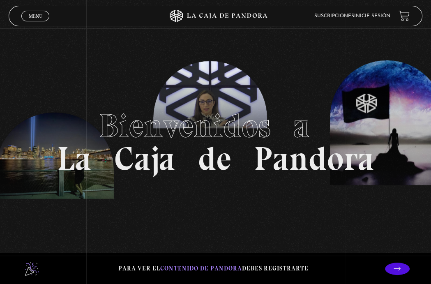 The width and height of the screenshot is (431, 284). I want to click on span: Cerrar, so click(35, 23).